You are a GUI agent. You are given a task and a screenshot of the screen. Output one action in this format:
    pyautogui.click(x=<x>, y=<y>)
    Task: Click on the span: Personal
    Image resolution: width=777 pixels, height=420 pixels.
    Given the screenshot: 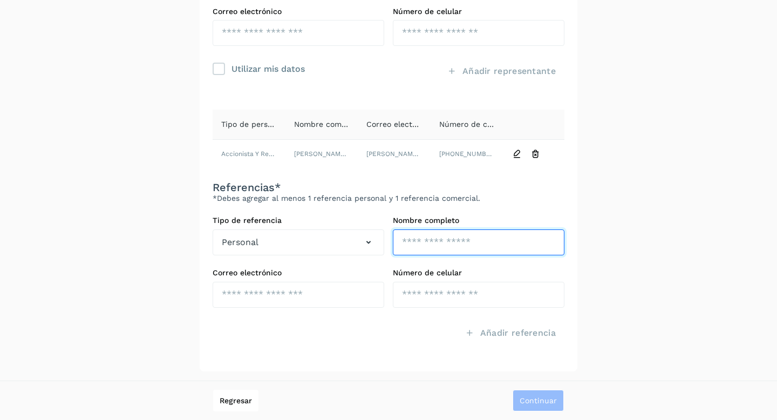 What is the action you would take?
    pyautogui.click(x=240, y=242)
    